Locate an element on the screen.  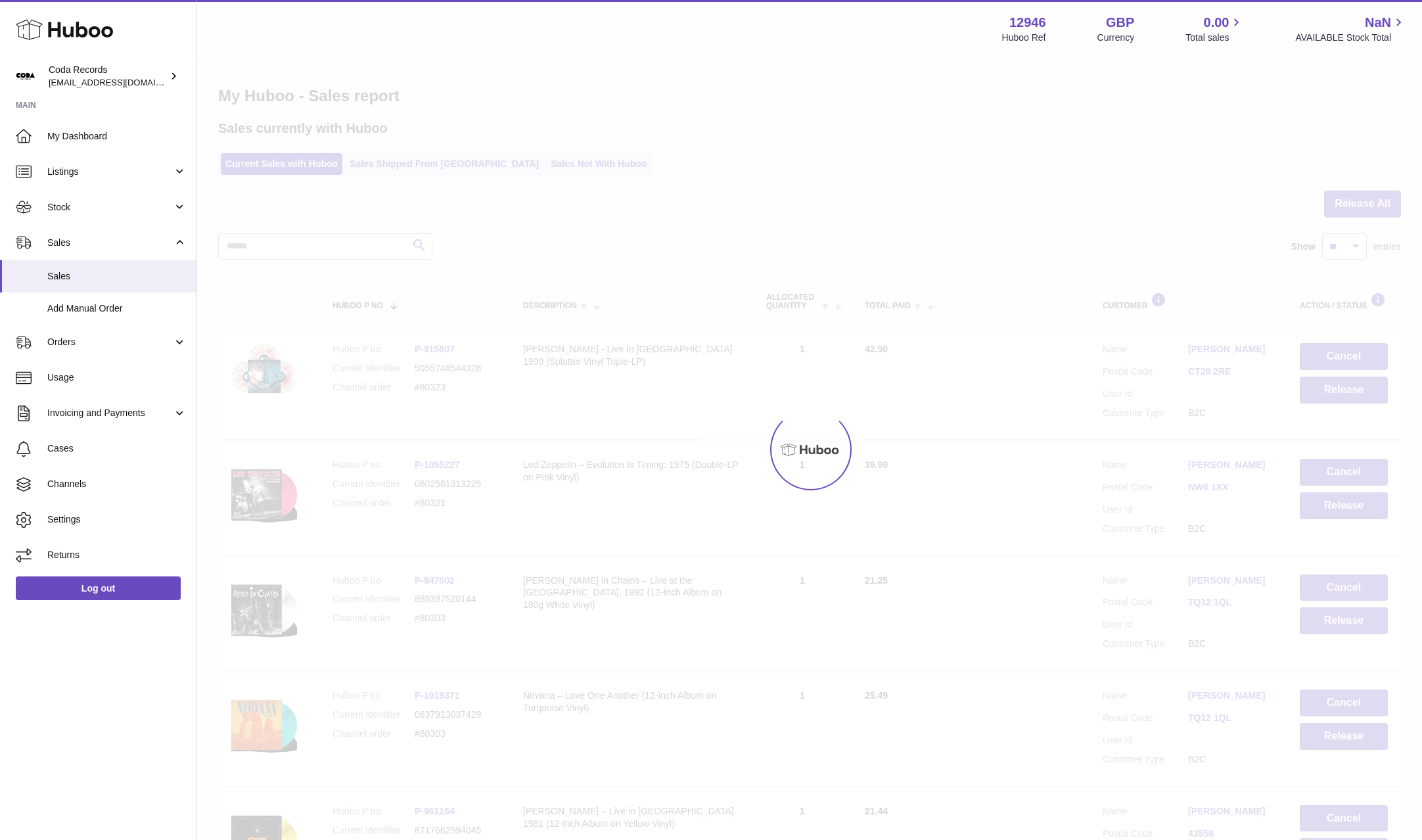
span: My Dashboard is located at coordinates (117, 136).